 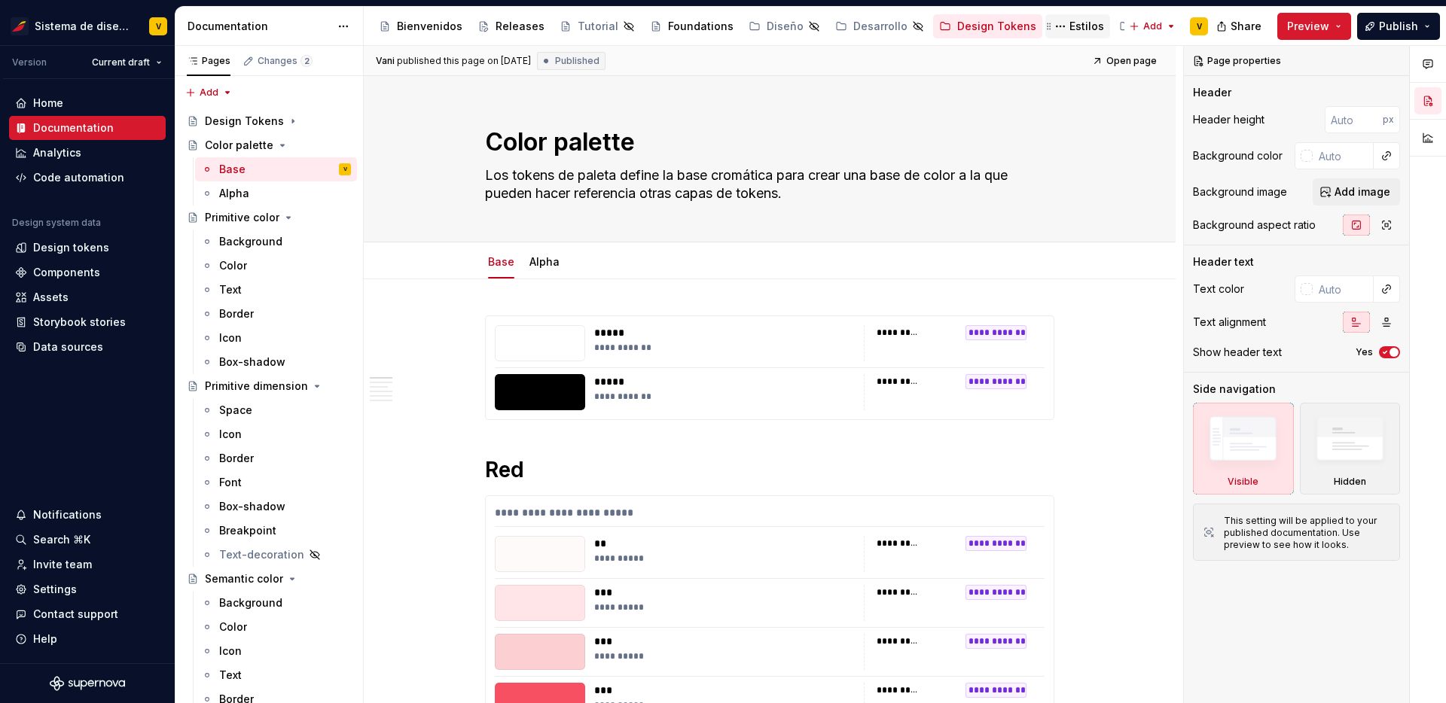 What do you see at coordinates (87, 128) in the screenshot?
I see `a: Documentation` at bounding box center [87, 128].